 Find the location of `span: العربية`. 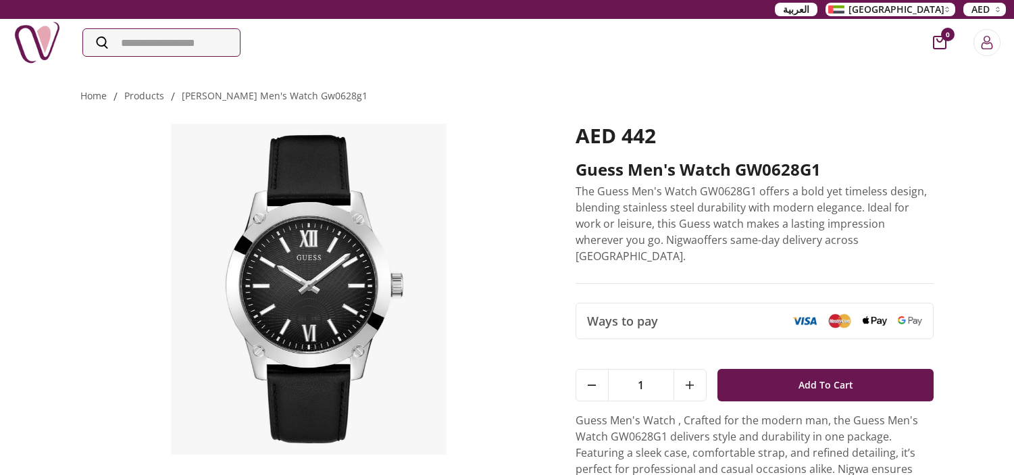

span: العربية is located at coordinates (796, 9).